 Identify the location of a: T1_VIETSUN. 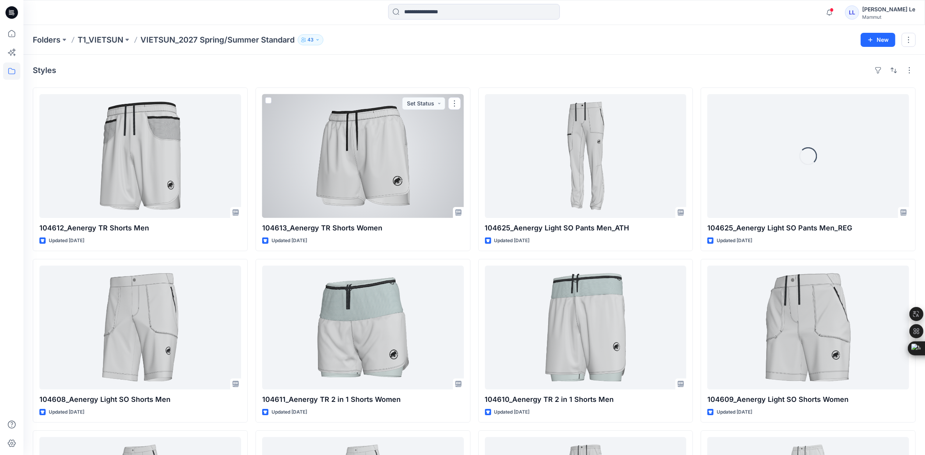
(100, 40).